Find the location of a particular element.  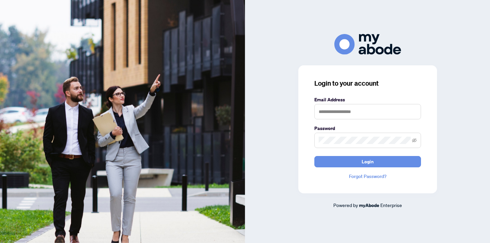

button: Login is located at coordinates (368, 162).